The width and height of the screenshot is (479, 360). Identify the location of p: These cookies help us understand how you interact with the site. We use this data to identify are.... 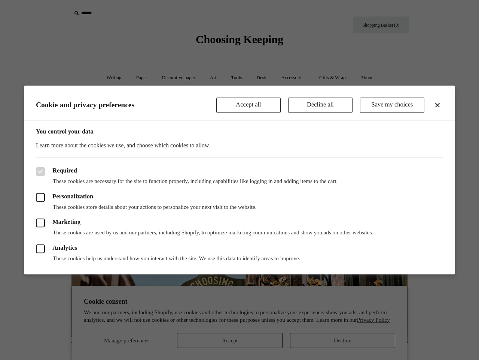
(240, 258).